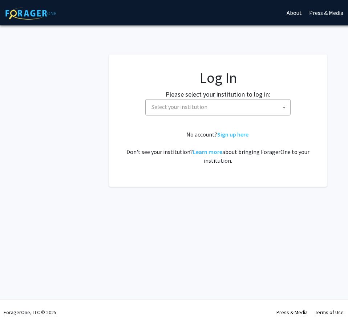  I want to click on a: Press & Media, so click(292, 313).